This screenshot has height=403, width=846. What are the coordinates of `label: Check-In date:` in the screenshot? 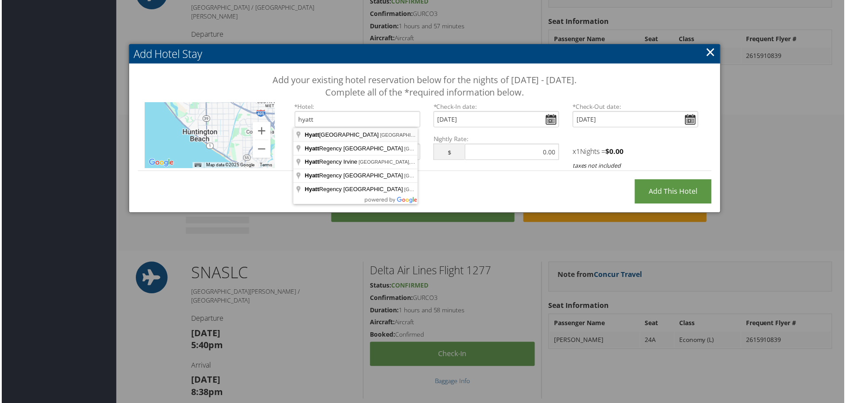 It's located at (496, 107).